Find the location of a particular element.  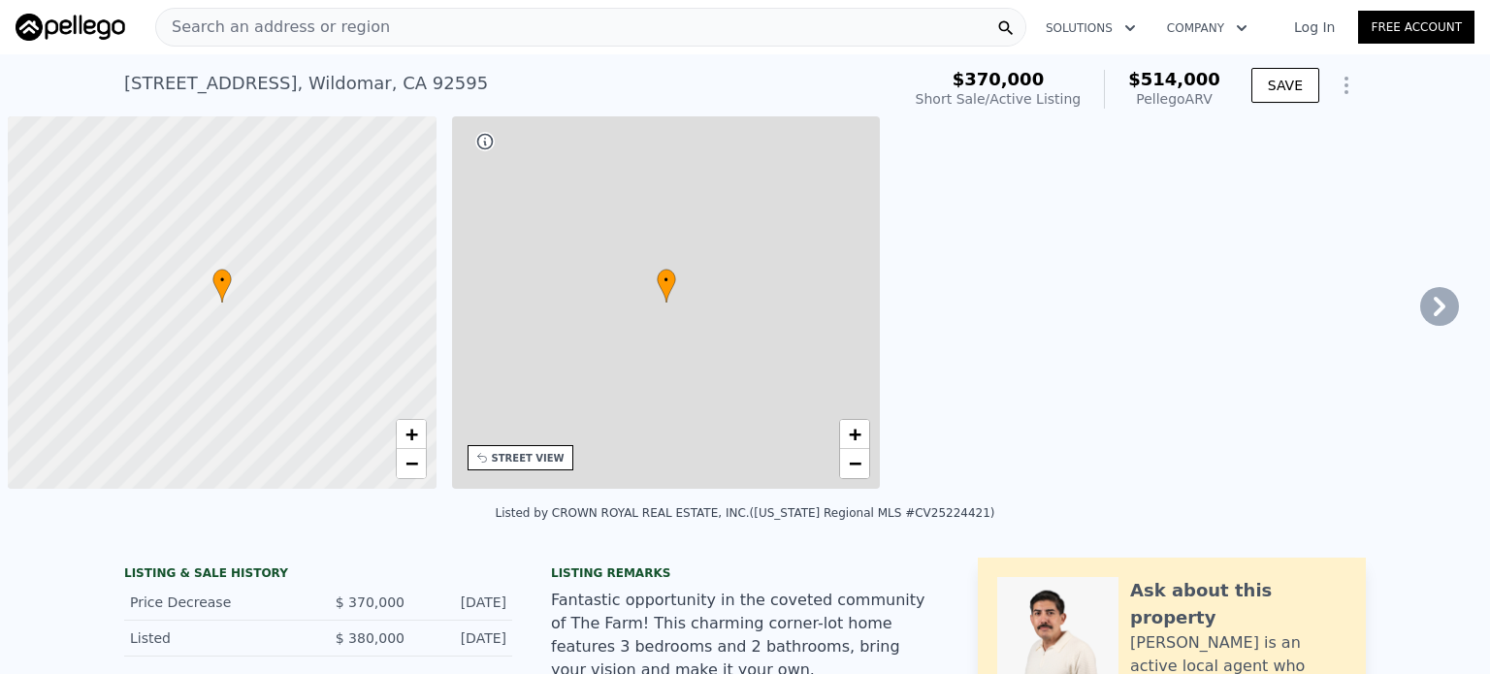

div: Pellego ARV is located at coordinates (1174, 99).